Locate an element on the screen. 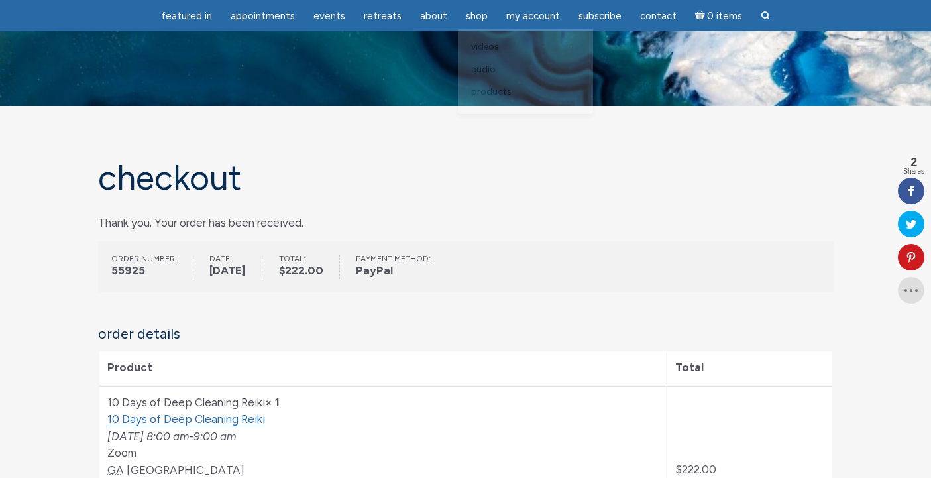  a: About is located at coordinates (433, 16).